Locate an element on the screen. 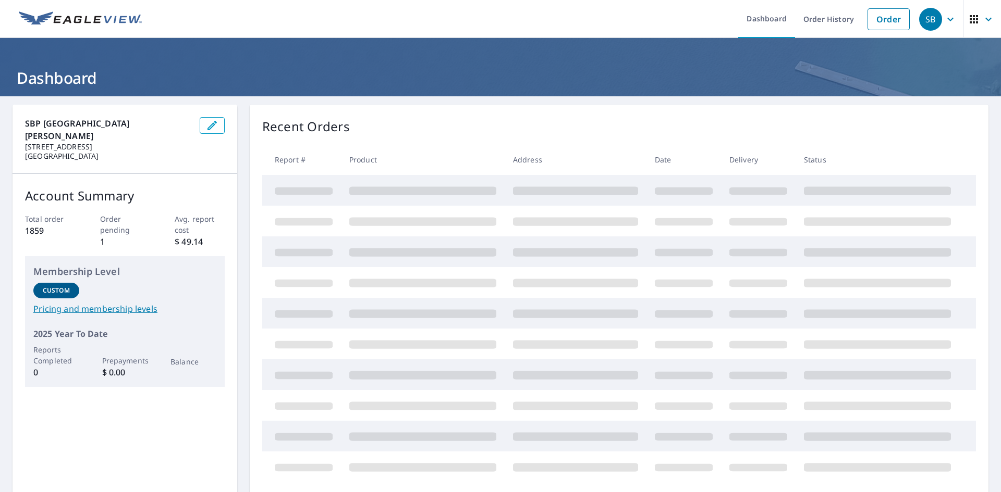  p: 1 is located at coordinates (125, 242).